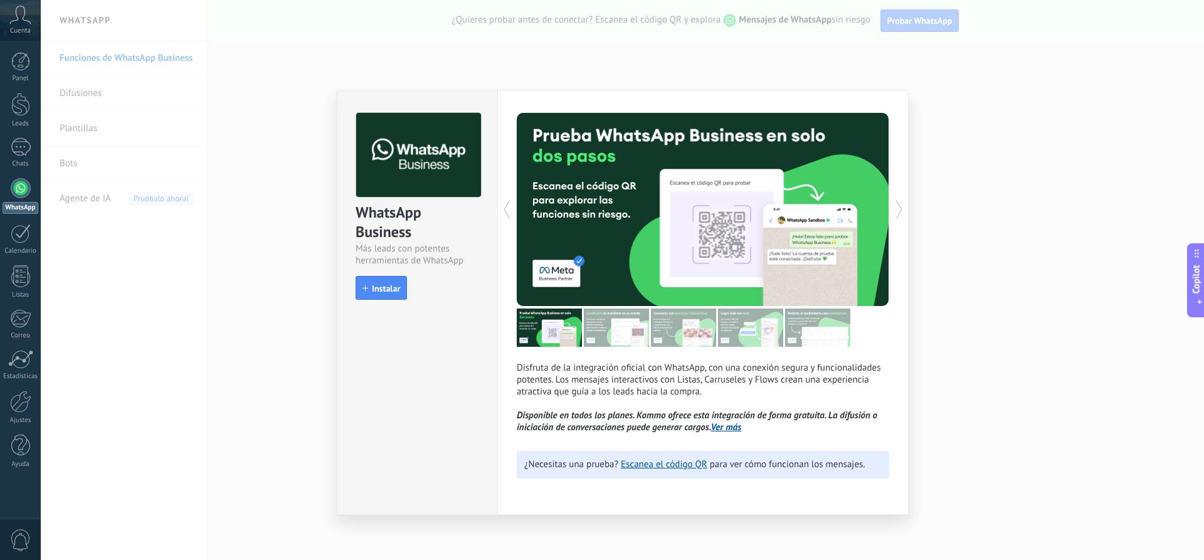 Image resolution: width=1204 pixels, height=560 pixels. Describe the element at coordinates (21, 78) in the screenshot. I see `div: Panel` at that location.